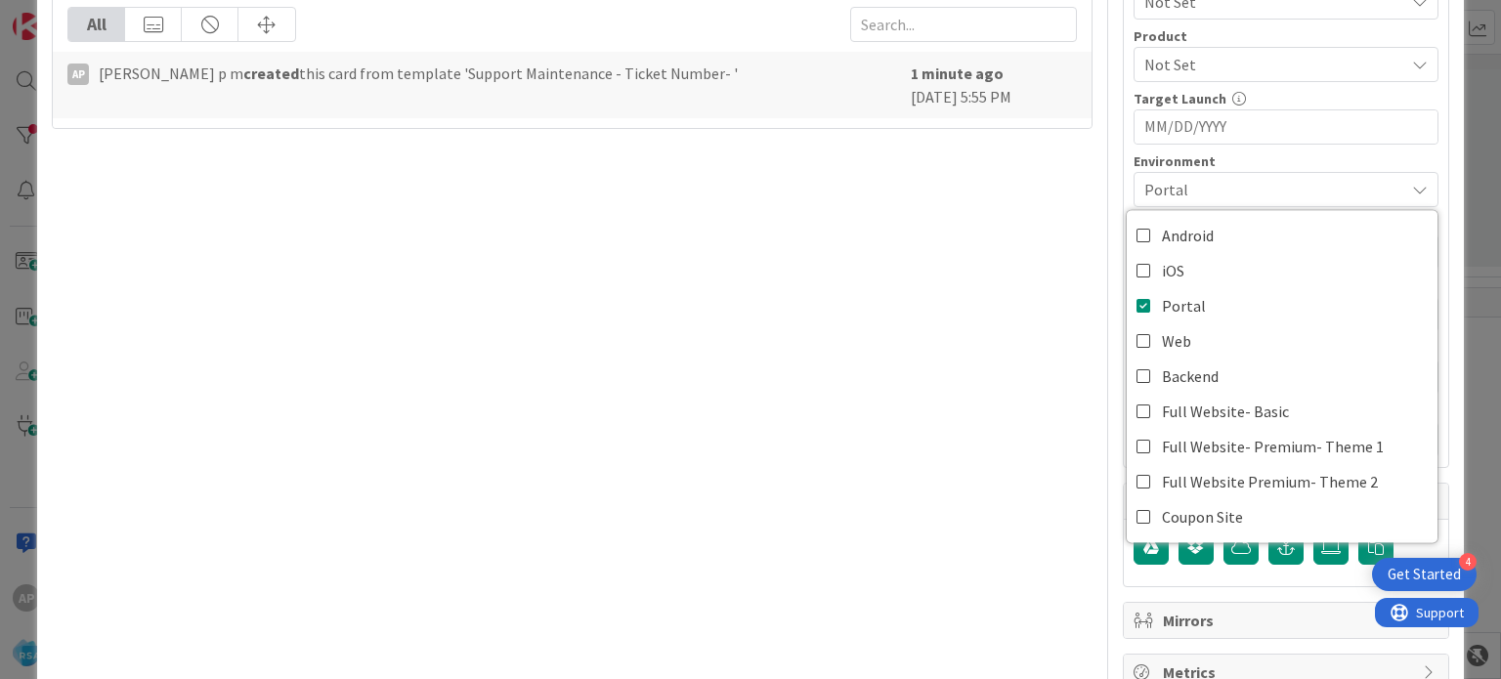  I want to click on div: Open Get Started checklist, remaining modules: 4, so click(1424, 575).